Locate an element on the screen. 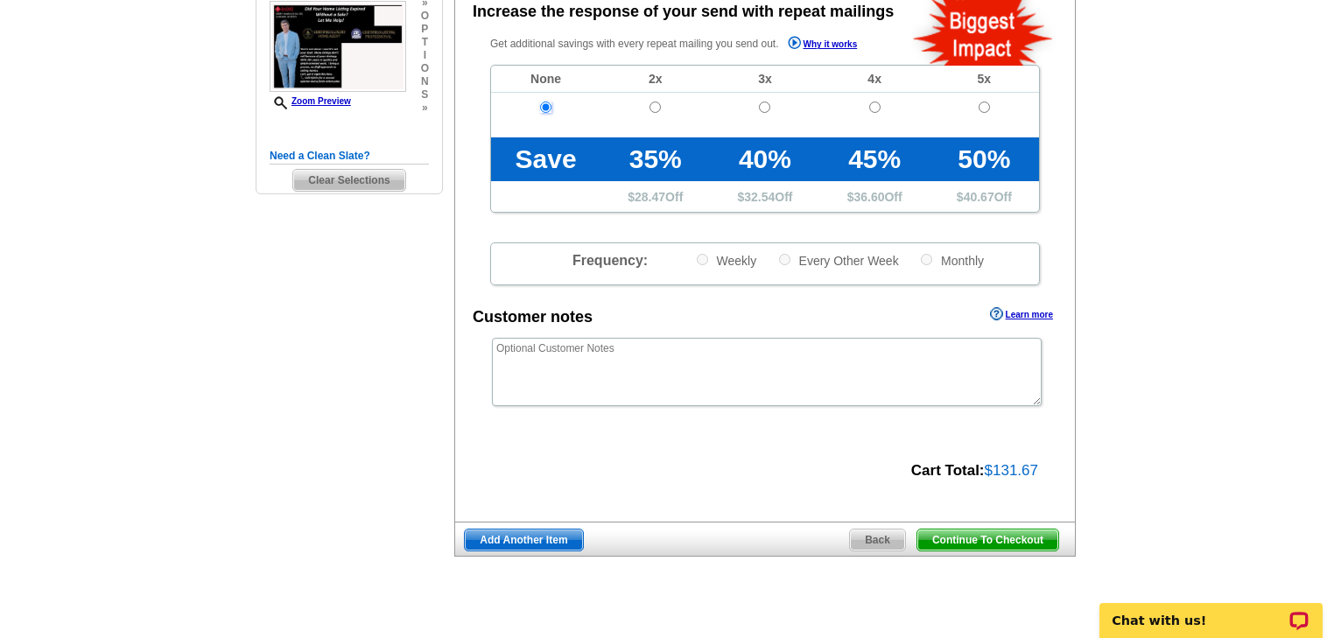  span: s is located at coordinates (424, 95).